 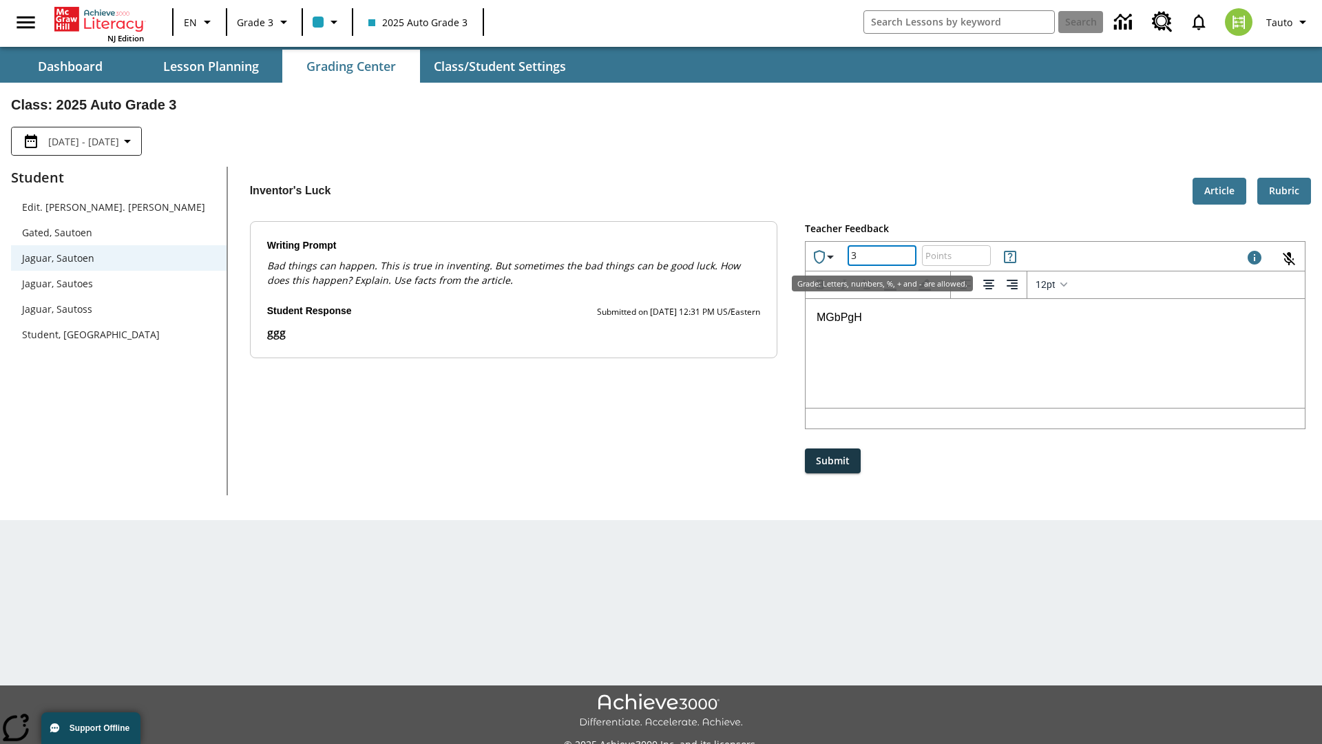 What do you see at coordinates (118, 308) in the screenshot?
I see `div: Jaguar, Sautoss` at bounding box center [118, 308].